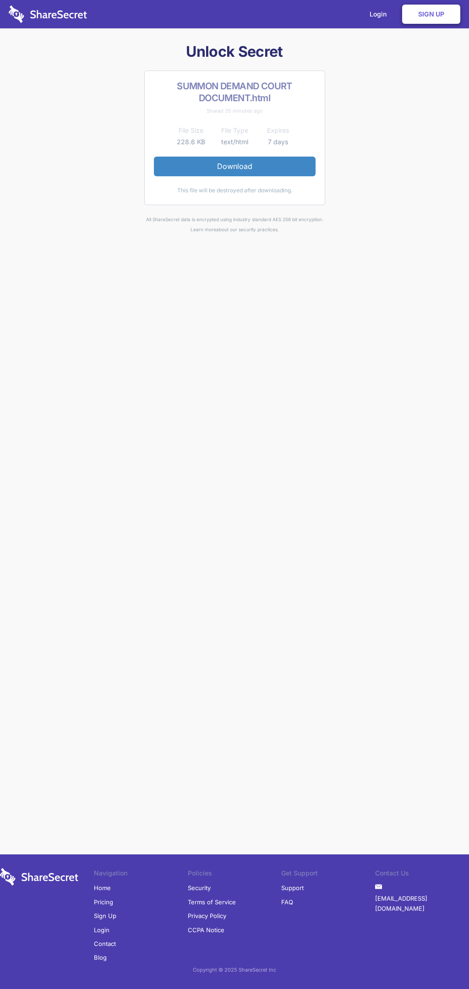  Describe the element at coordinates (203, 229) in the screenshot. I see `a: Learn more` at that location.